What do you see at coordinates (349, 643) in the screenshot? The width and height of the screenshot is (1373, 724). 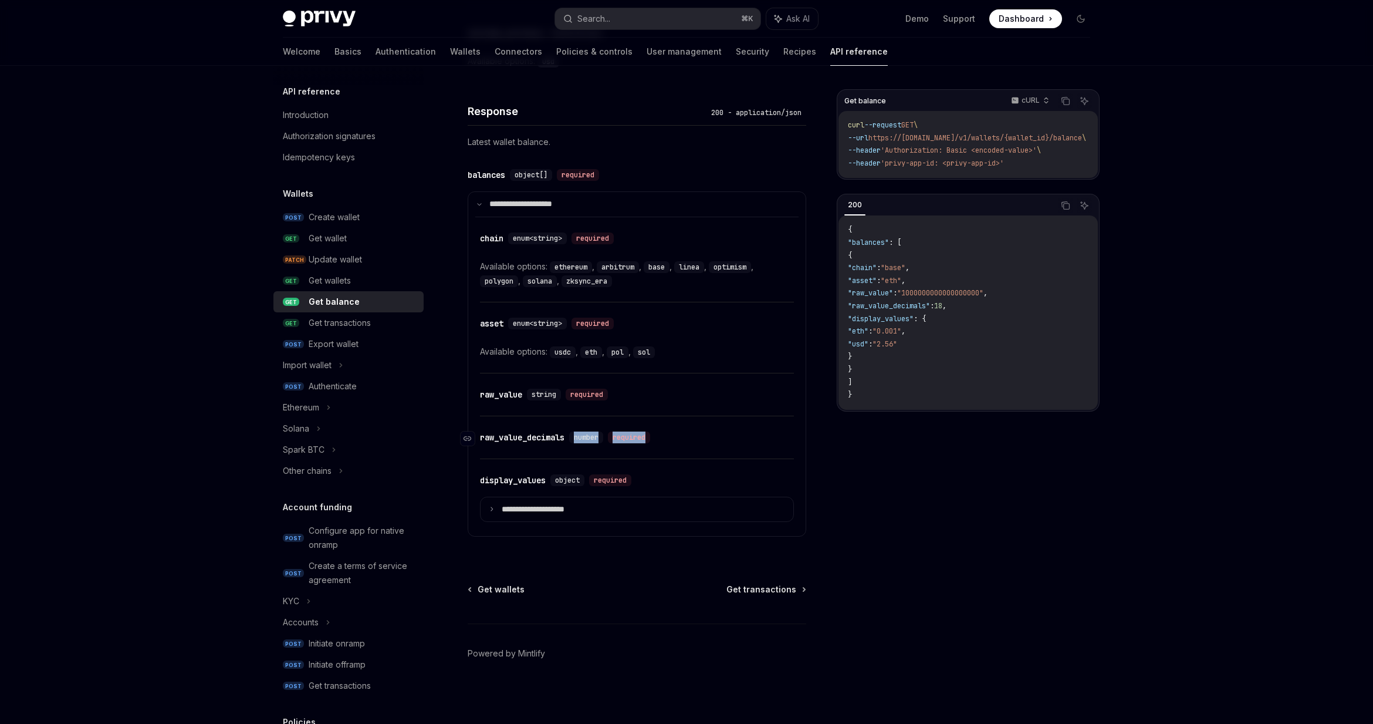 I see `a: POSTInitiate onramp` at bounding box center [349, 643].